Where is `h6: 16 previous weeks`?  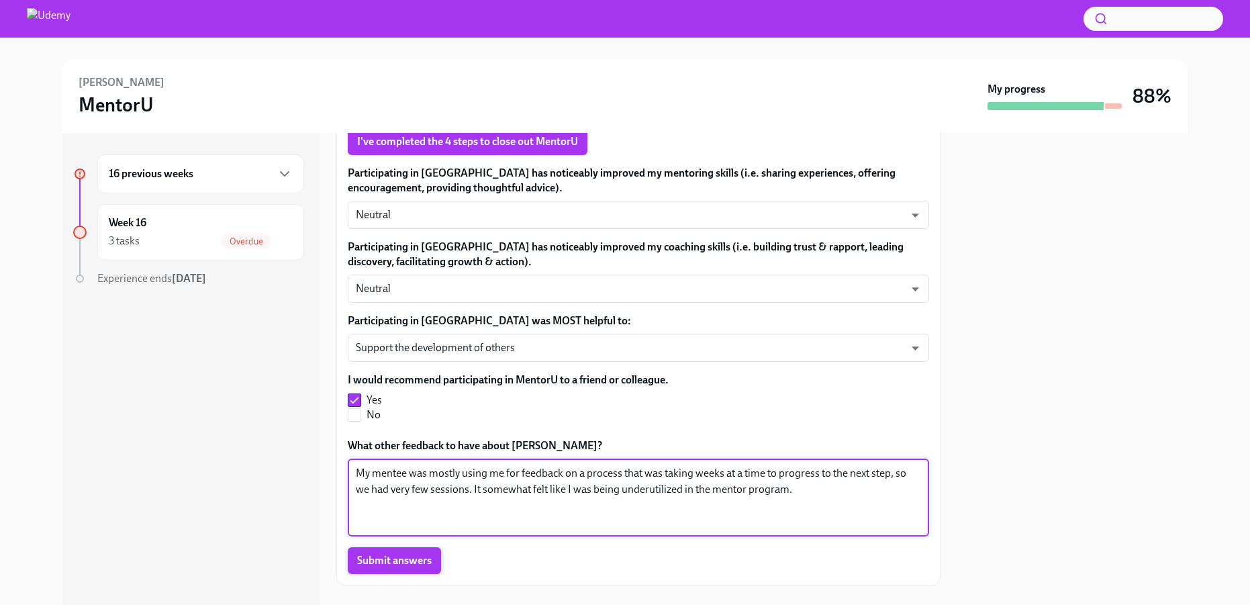
h6: 16 previous weeks is located at coordinates (151, 174).